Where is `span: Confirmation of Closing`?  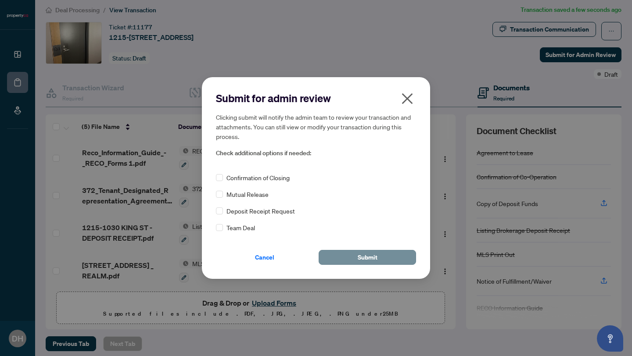 span: Confirmation of Closing is located at coordinates (258, 178).